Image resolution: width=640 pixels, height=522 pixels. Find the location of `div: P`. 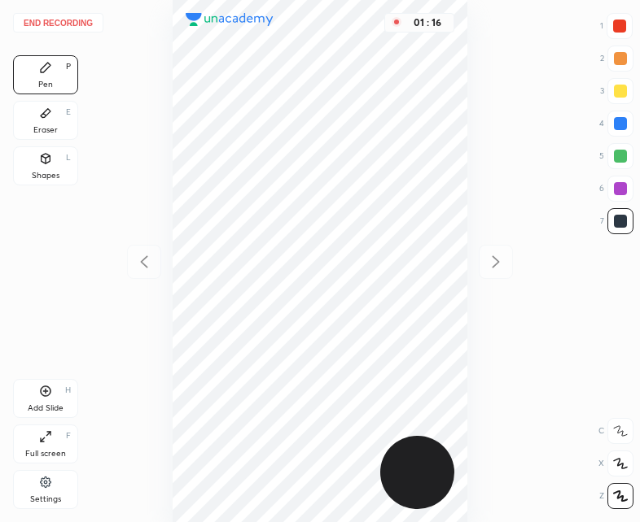

div: P is located at coordinates (68, 67).